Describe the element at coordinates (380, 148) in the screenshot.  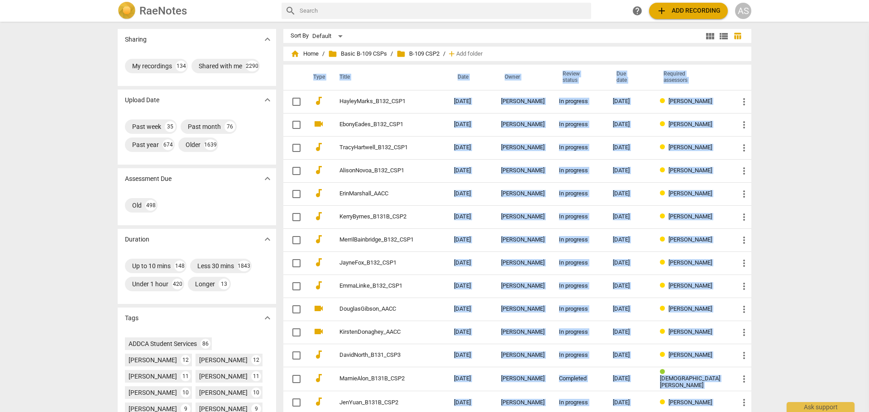
I see `a: TracyHartwell_B132_CSP1` at that location.